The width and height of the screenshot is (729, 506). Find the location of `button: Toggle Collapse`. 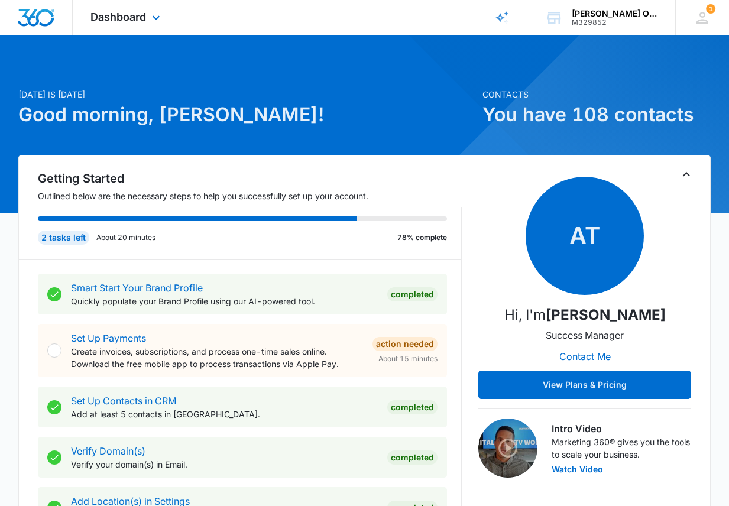

button: Toggle Collapse is located at coordinates (687, 174).